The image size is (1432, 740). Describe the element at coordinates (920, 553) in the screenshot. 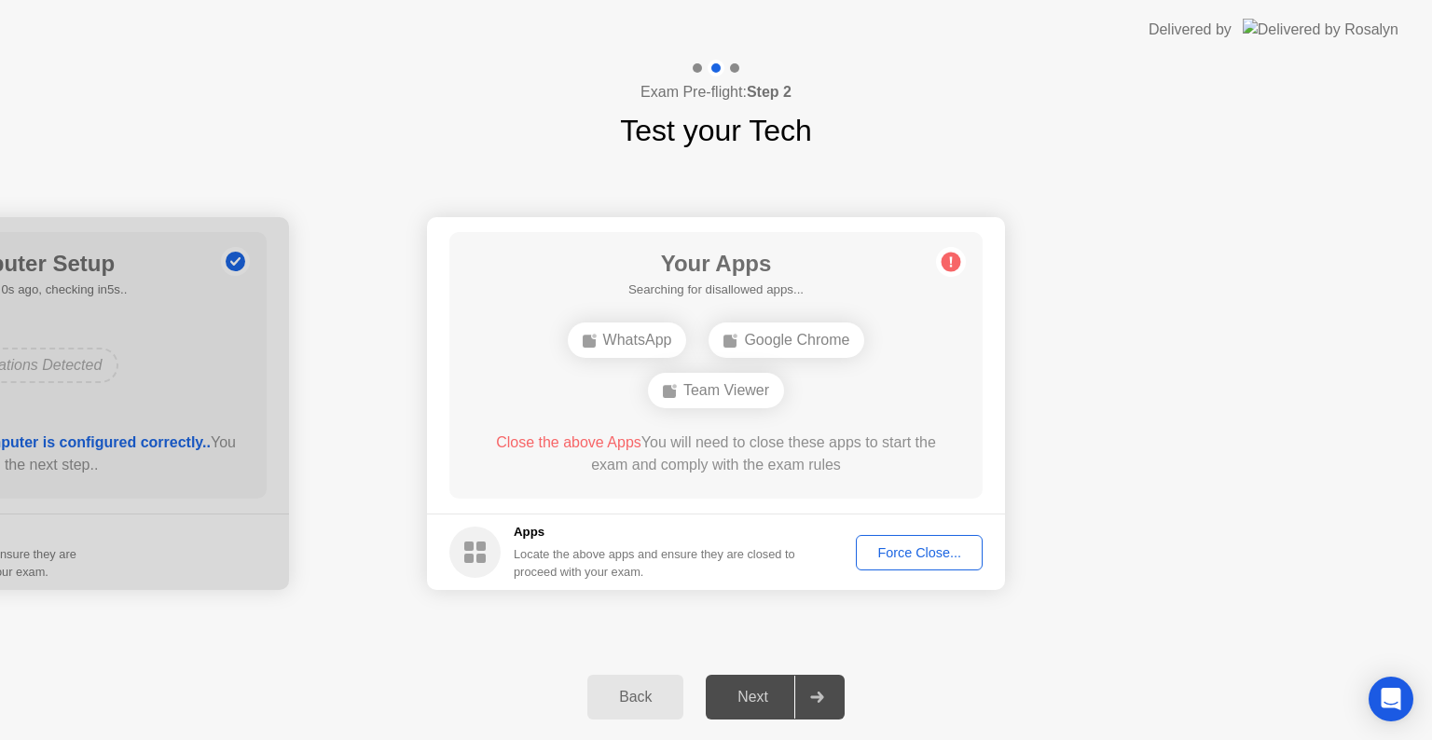

I see `div: Force Close...` at that location.